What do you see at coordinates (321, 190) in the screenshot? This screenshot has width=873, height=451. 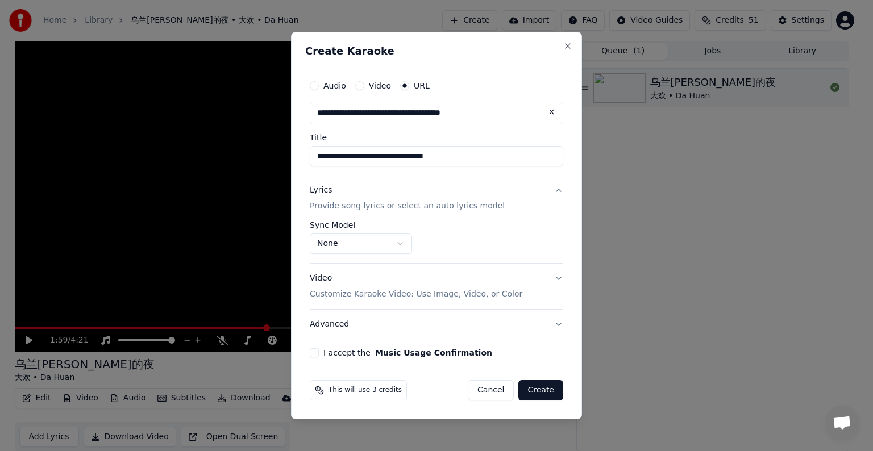 I see `div: Lyrics` at bounding box center [321, 190].